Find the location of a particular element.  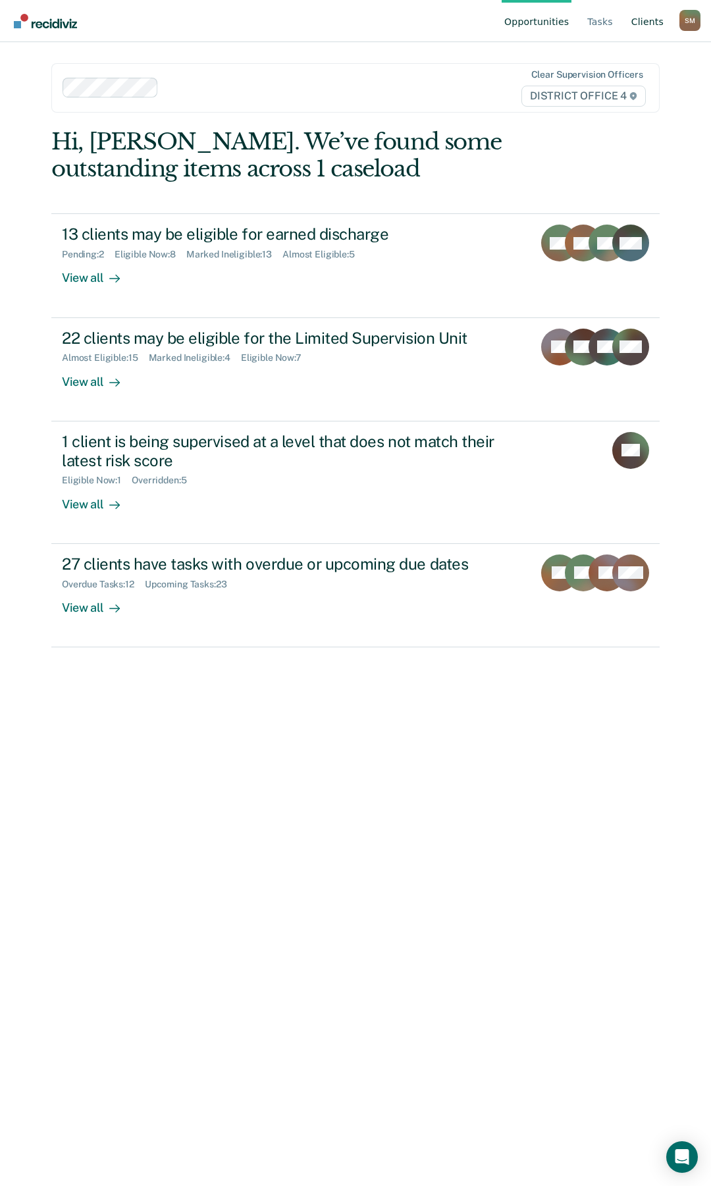

div: 13 clients may be eligible for earned discharge is located at coordinates (292, 234).